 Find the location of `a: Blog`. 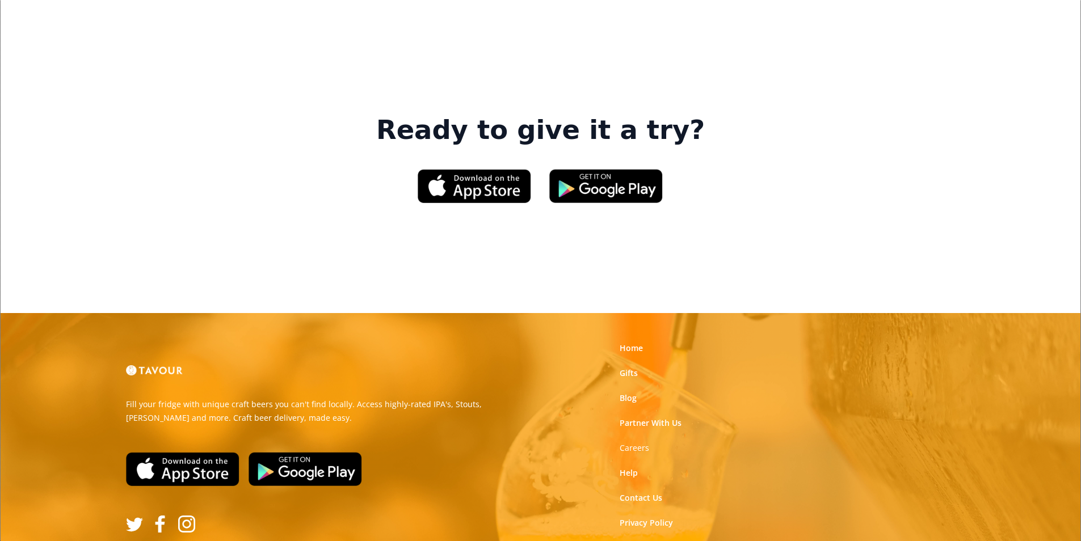

a: Blog is located at coordinates (628, 398).